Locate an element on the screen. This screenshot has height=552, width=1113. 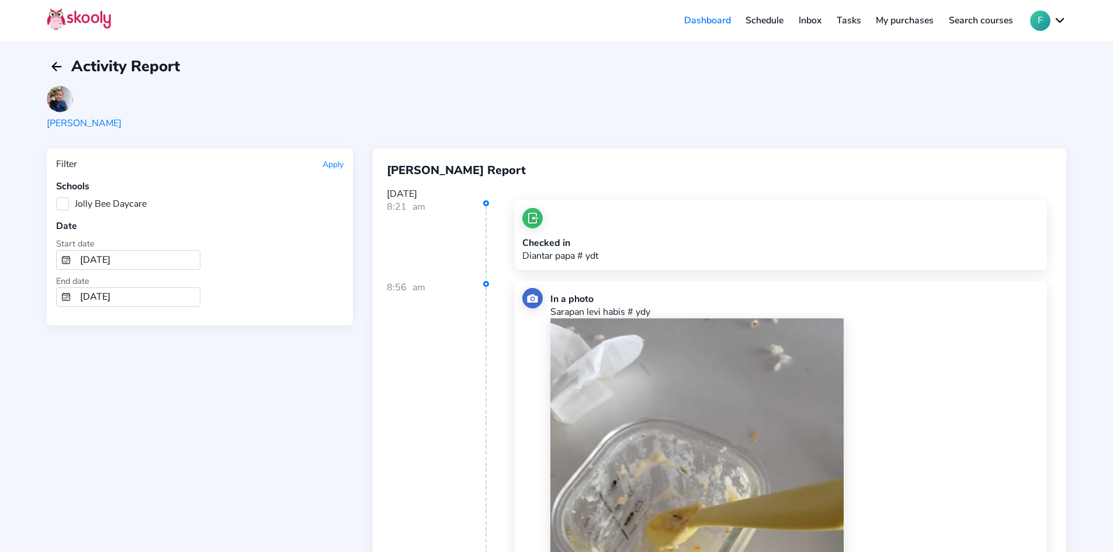
div: Schools is located at coordinates (200, 186).